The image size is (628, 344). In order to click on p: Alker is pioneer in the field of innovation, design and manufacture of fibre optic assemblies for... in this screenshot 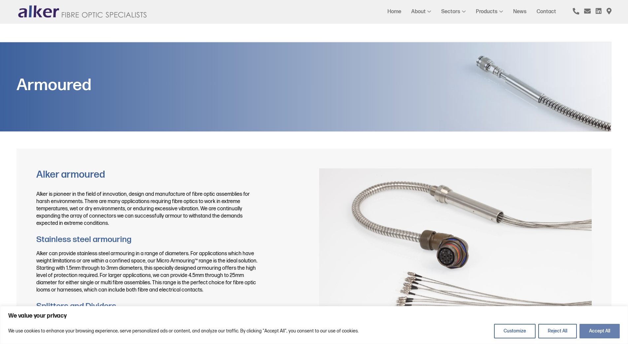, I will do `click(173, 209)`.